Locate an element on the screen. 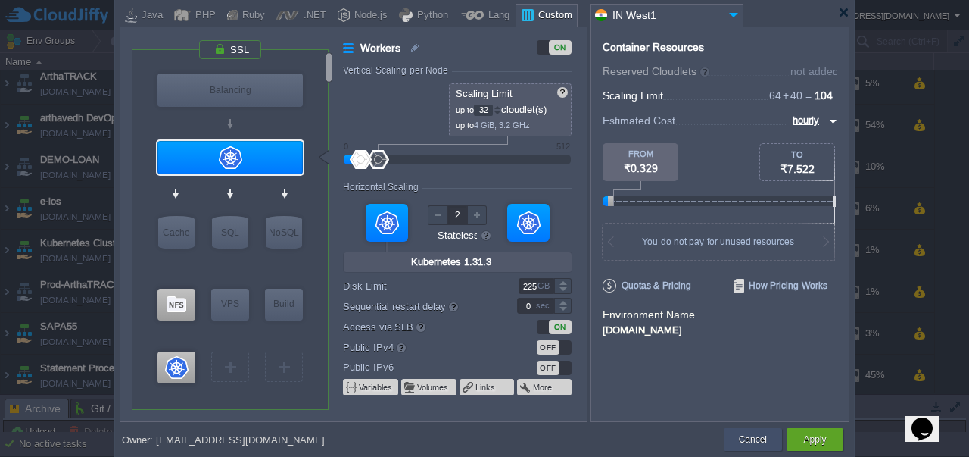 This screenshot has height=457, width=969. div: TO is located at coordinates (797, 154).